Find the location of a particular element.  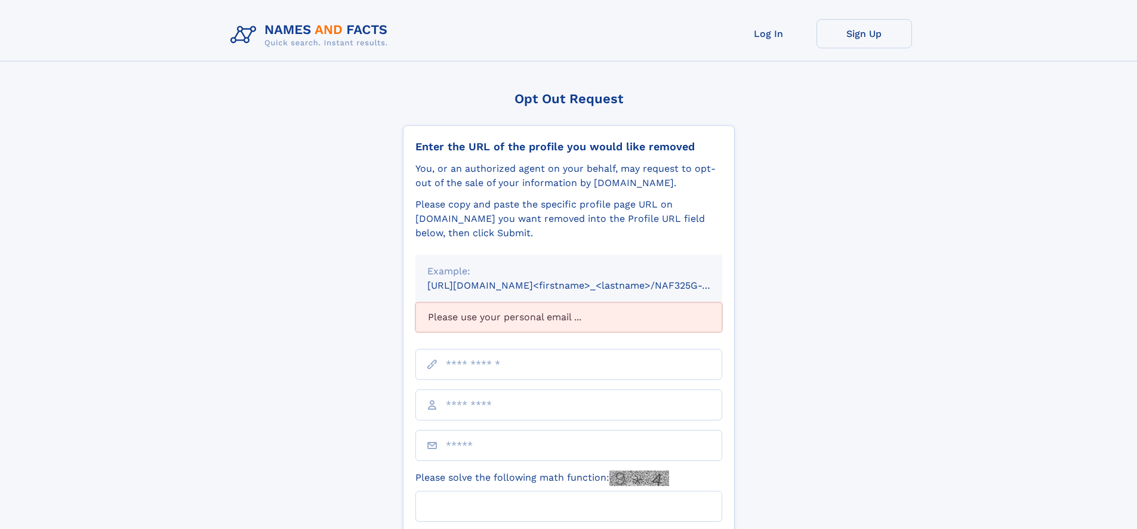

label: Please solve the following math function: is located at coordinates (542, 479).